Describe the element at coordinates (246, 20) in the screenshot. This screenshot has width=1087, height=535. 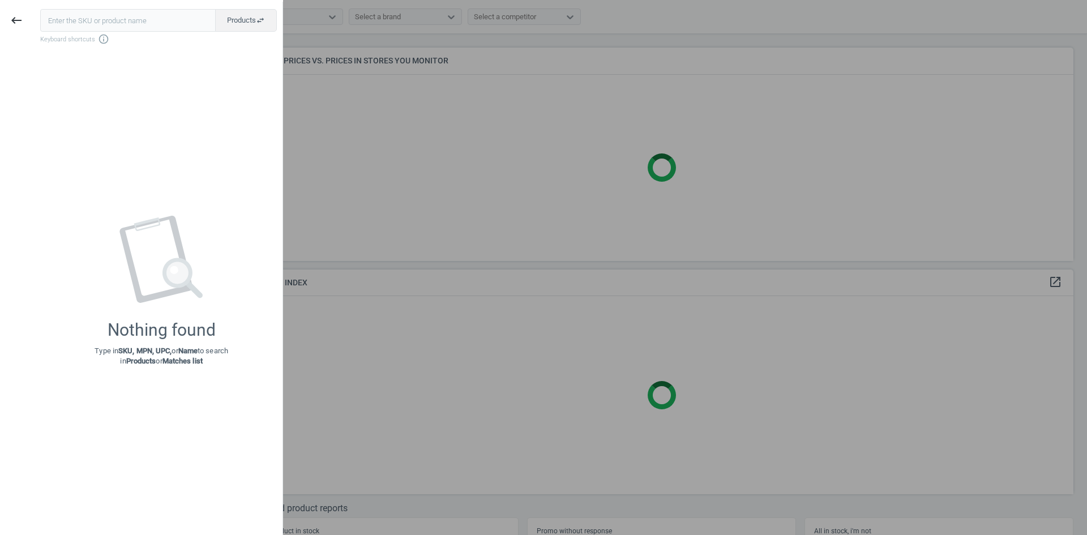
I see `span: Products` at that location.